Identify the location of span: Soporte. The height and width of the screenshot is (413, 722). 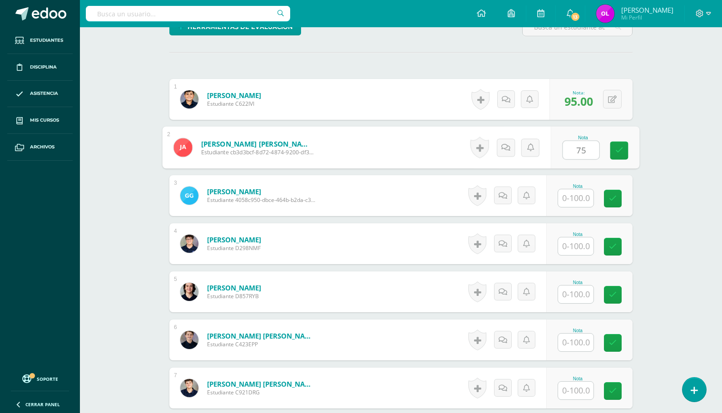
(47, 379).